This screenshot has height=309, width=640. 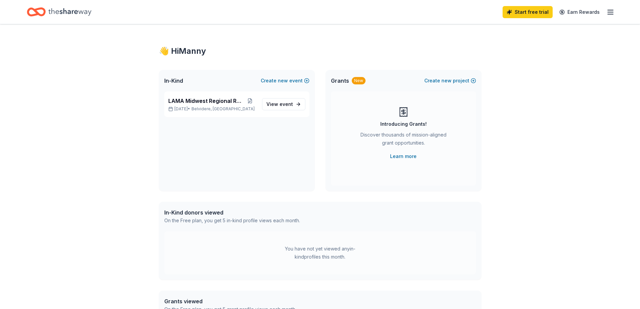 What do you see at coordinates (206, 101) in the screenshot?
I see `span: LAMA Midwest Regional Rally` at bounding box center [206, 101].